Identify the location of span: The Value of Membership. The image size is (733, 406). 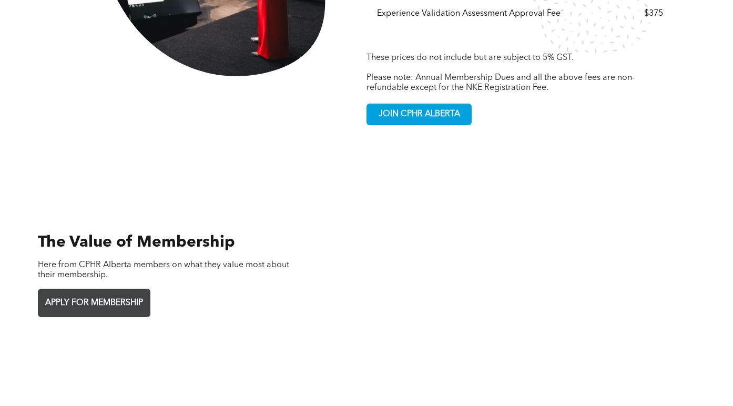
(136, 243).